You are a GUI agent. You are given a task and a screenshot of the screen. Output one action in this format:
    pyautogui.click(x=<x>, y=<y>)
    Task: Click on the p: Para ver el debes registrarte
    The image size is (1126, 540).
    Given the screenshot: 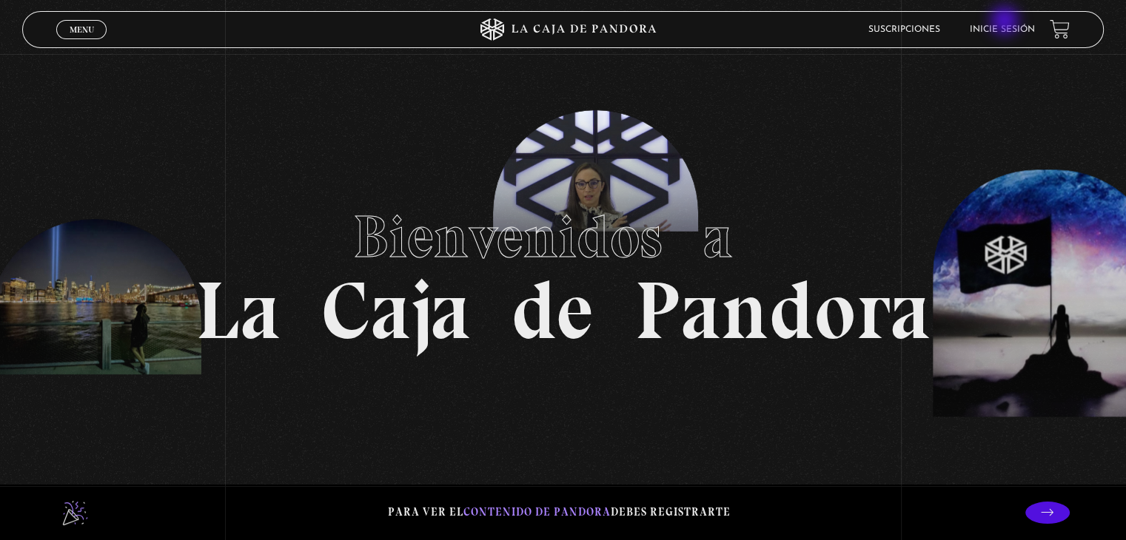 What is the action you would take?
    pyautogui.click(x=559, y=512)
    